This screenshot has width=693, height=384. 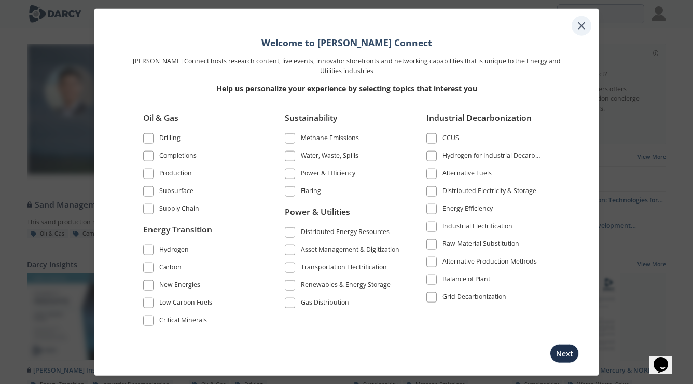 I want to click on div: Power & Efficiency, so click(x=328, y=175).